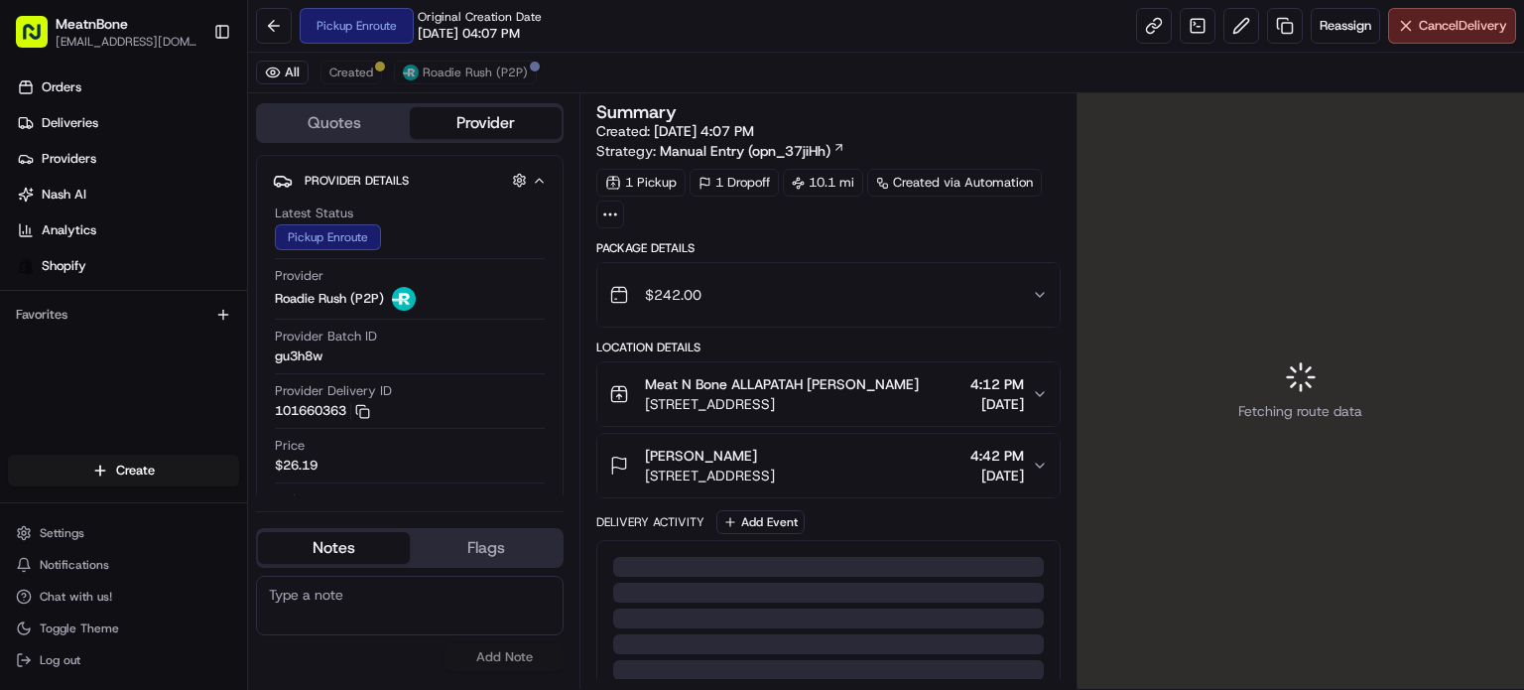  I want to click on a: Providers, so click(127, 159).